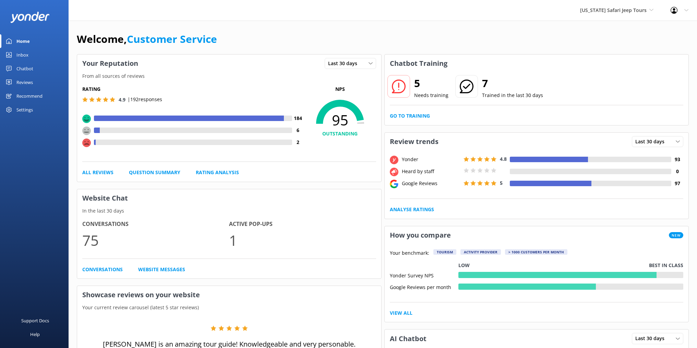 This screenshot has height=348, width=697. I want to click on a: Rating Analysis, so click(217, 172).